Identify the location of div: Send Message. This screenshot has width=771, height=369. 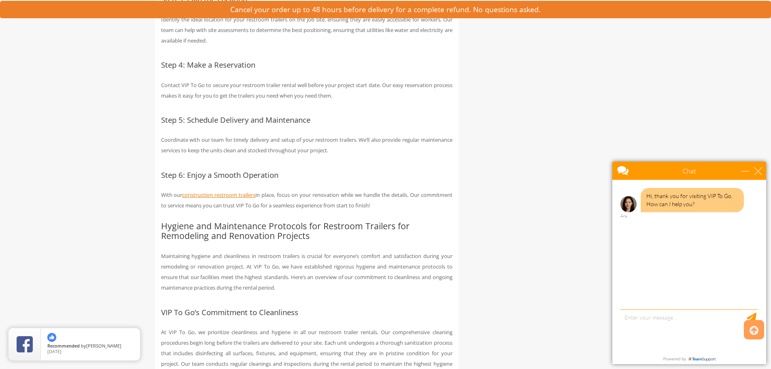
(144, 161).